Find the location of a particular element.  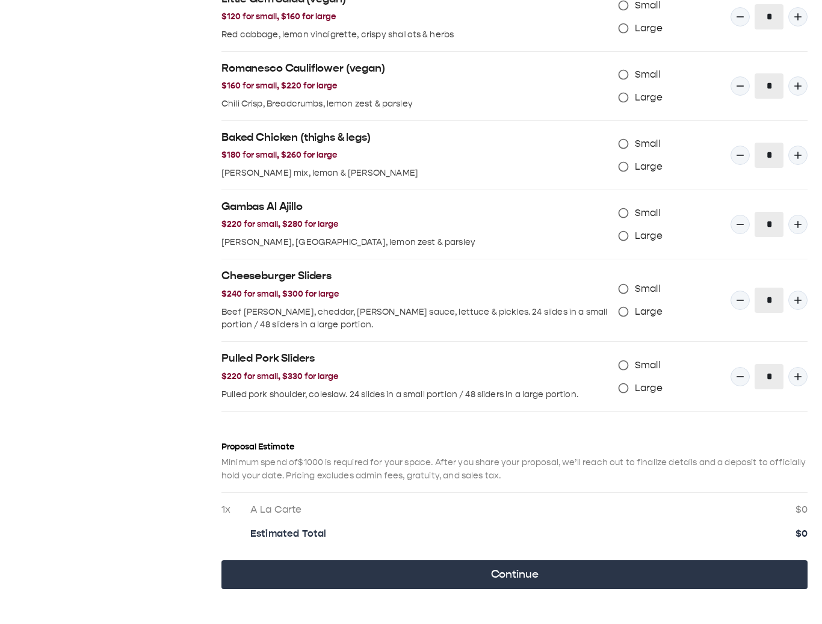

button: Continue is located at coordinates (515, 575).